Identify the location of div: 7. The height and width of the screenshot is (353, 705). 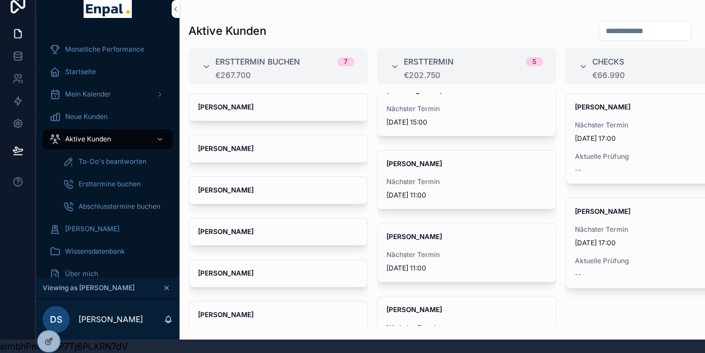
(345, 62).